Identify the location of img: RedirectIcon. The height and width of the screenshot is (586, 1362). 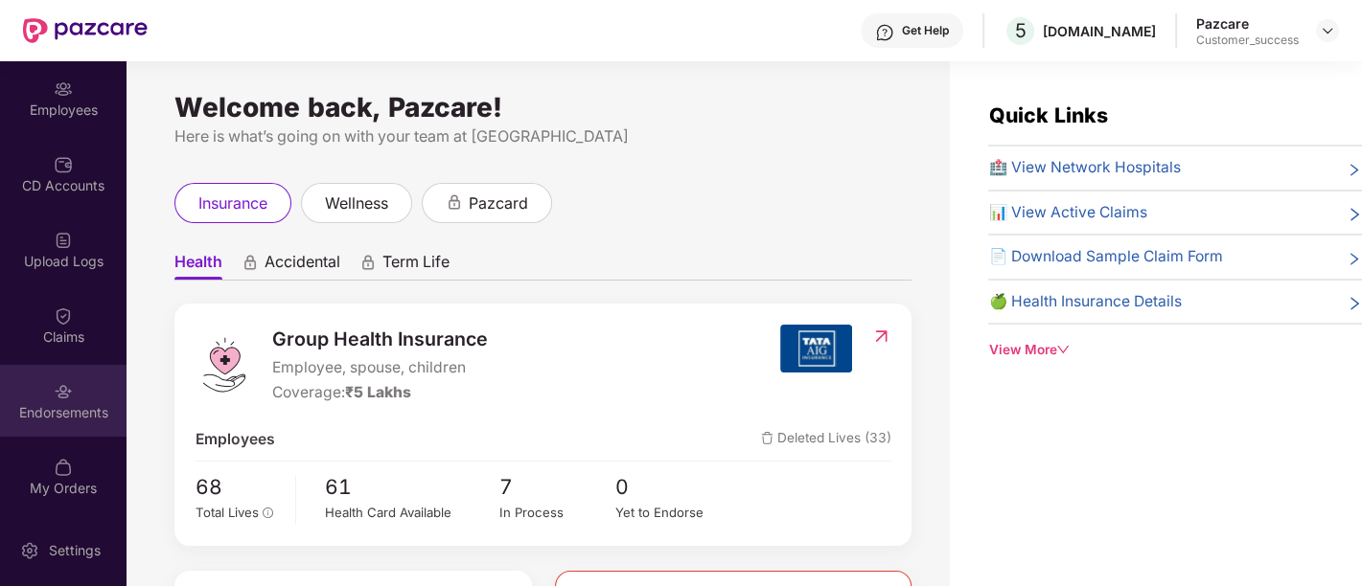
(881, 336).